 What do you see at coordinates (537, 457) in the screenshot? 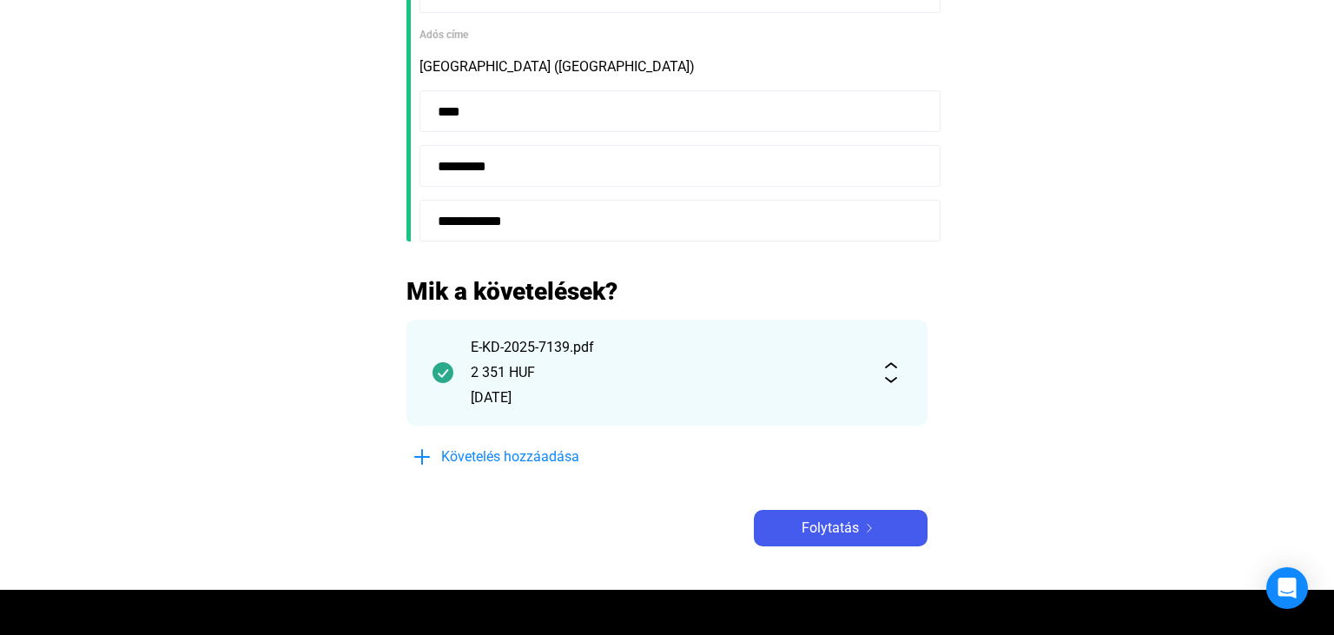
I see `button: plus-blueKövetelés hozzáadása` at bounding box center [537, 457].